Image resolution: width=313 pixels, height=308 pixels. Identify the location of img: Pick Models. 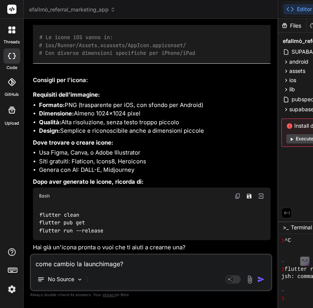
(80, 279).